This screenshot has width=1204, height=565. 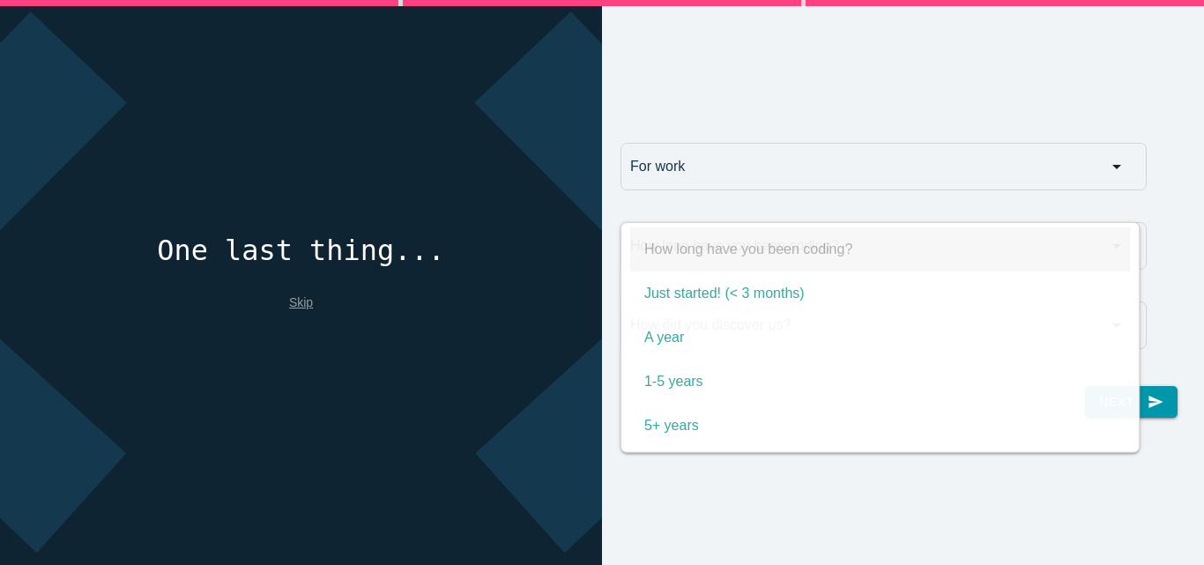 What do you see at coordinates (300, 250) in the screenshot?
I see `h4: One last thing...` at bounding box center [300, 250].